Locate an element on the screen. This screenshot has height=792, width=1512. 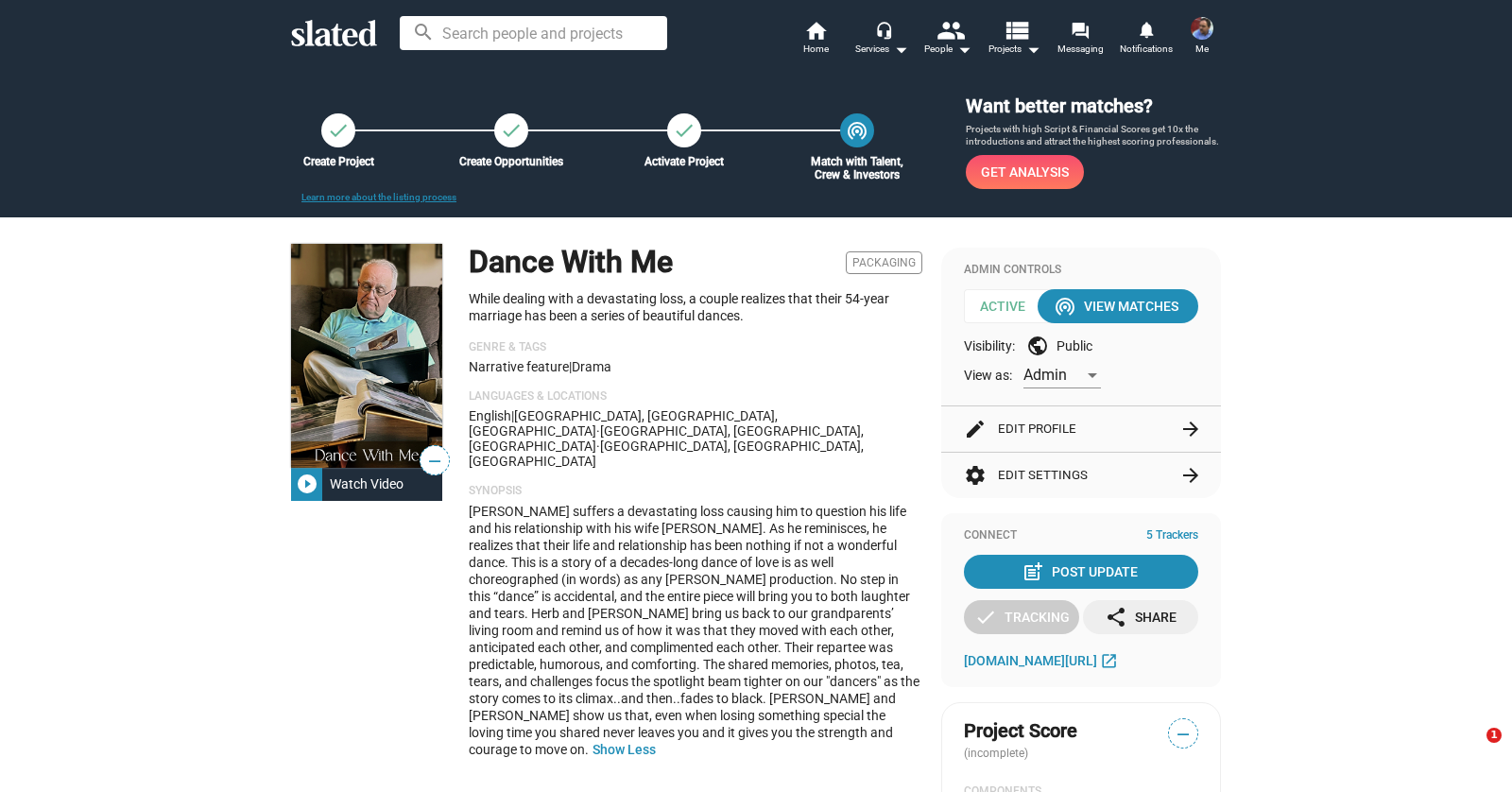
span: (incomplete) is located at coordinates (998, 753).